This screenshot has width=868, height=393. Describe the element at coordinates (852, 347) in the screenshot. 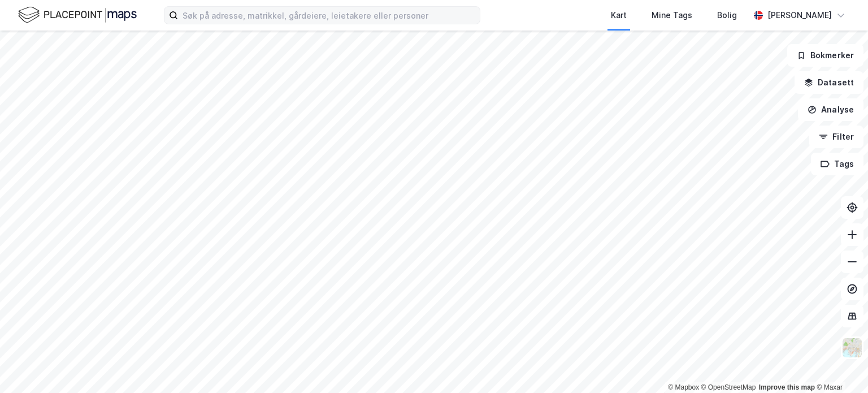

I see `img: Z` at that location.